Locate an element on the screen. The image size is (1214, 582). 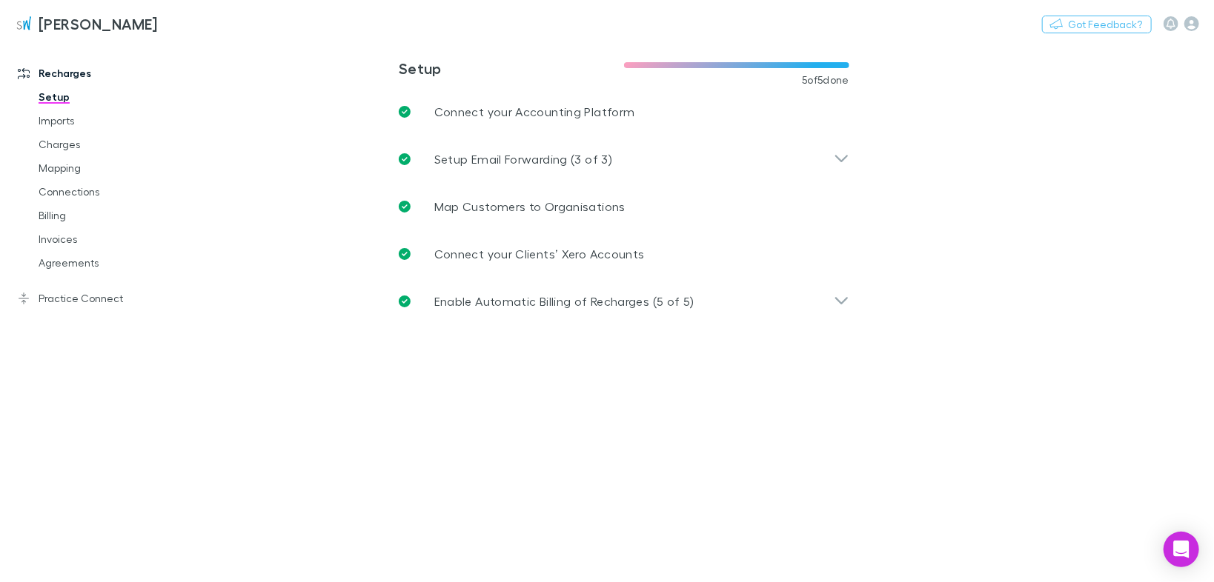
a: Charges is located at coordinates (109, 144).